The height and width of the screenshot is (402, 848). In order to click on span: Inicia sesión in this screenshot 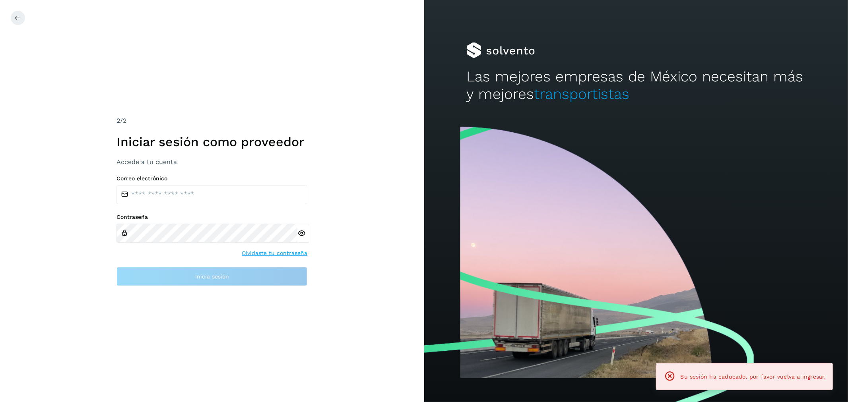, I will do `click(212, 277)`.